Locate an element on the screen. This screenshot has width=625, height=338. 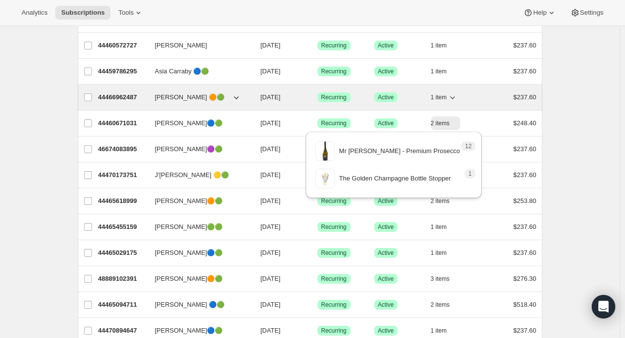
p: 44470894647 is located at coordinates (123, 331).